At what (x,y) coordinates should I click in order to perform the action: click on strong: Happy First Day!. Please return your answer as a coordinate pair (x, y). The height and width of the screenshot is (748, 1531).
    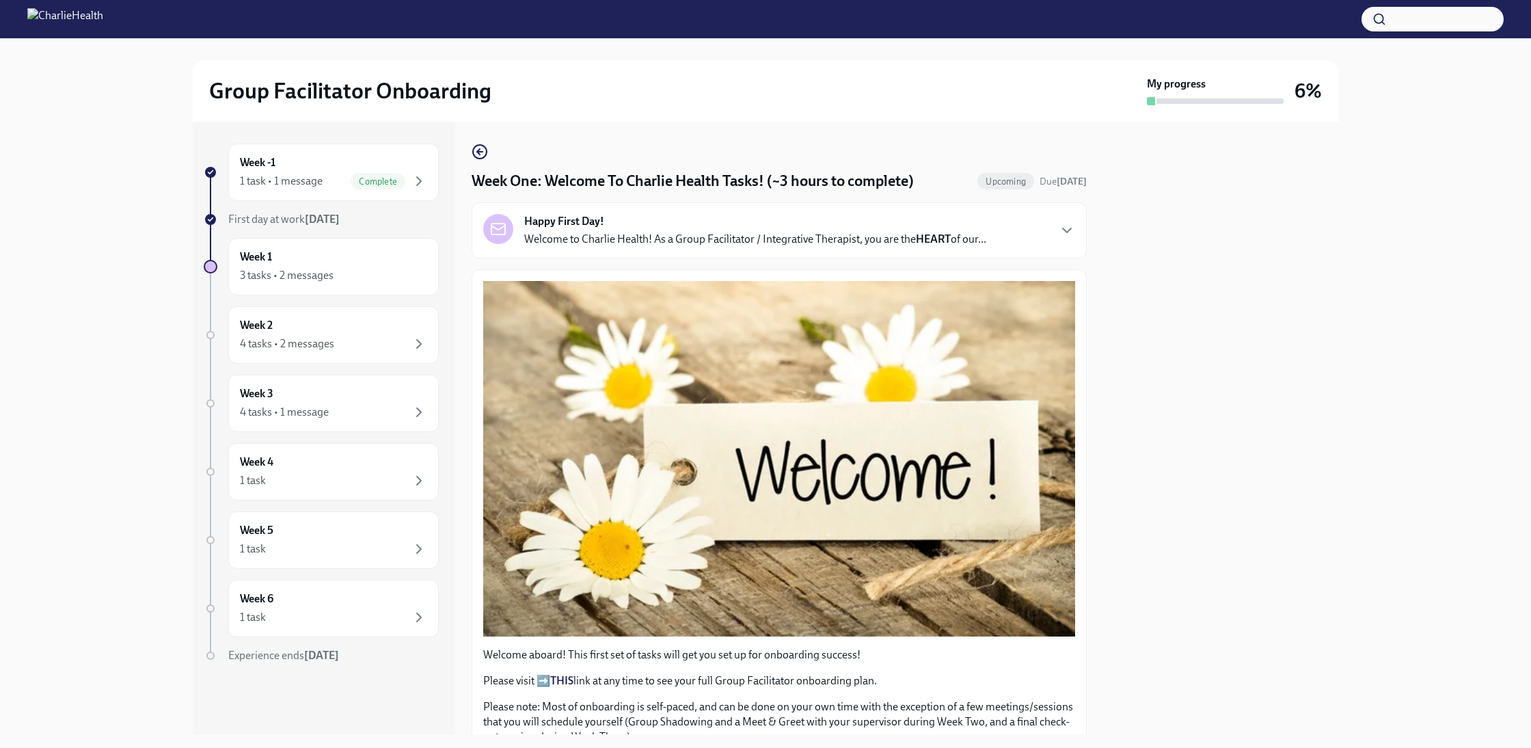
    Looking at the image, I should click on (564, 222).